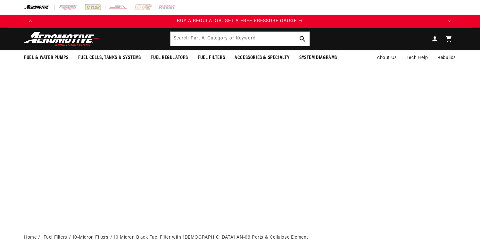 The height and width of the screenshot is (246, 480). What do you see at coordinates (240, 39) in the screenshot?
I see `input: Search Part #, Category or Keyword` at bounding box center [240, 39].